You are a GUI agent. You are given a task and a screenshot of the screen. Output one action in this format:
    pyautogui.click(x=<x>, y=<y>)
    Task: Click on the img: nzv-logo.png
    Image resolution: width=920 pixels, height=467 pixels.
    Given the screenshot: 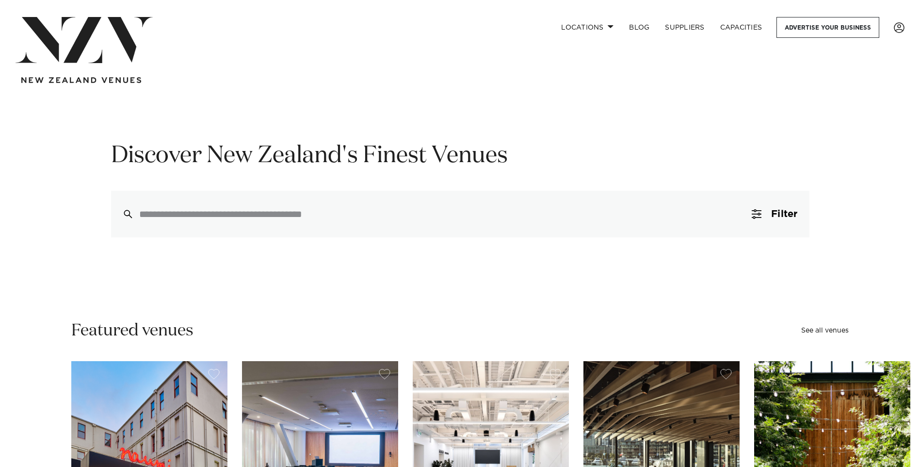 What is the action you would take?
    pyautogui.click(x=84, y=40)
    